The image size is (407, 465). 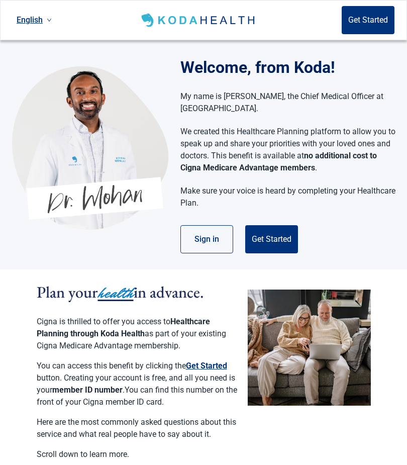 I want to click on h1: Welcome, from Koda!, so click(x=293, y=67).